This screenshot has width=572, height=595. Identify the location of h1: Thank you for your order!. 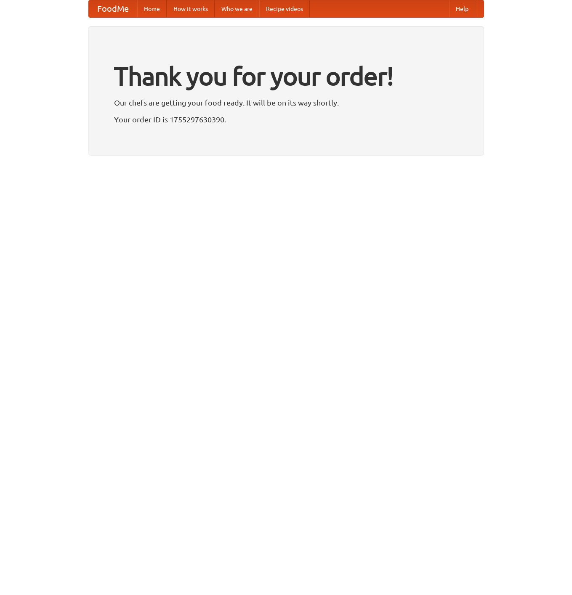
(286, 76).